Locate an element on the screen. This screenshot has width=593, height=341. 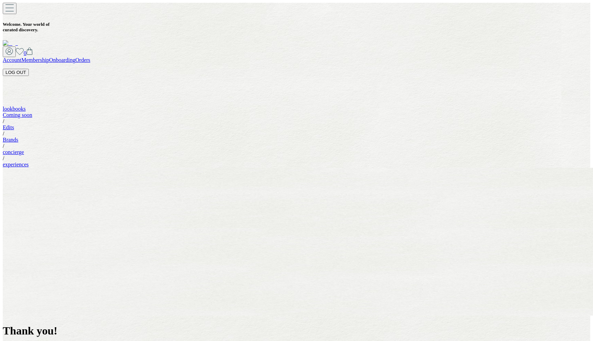
a: Membership is located at coordinates (35, 60).